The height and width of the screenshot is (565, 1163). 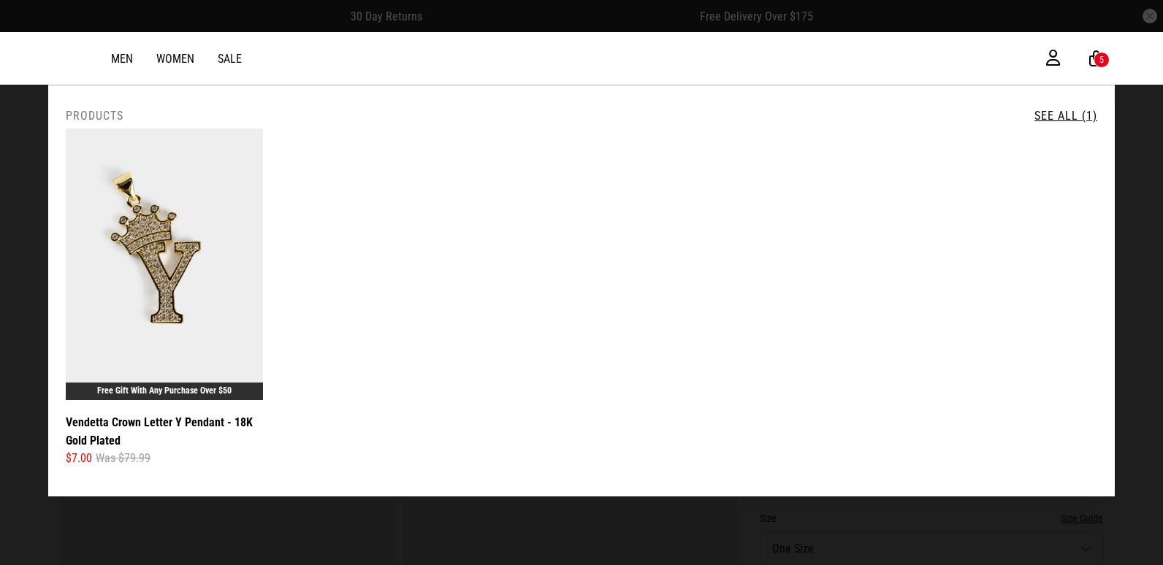 What do you see at coordinates (164, 432) in the screenshot?
I see `a: Vendetta Crown Letter Y Pendant - 18K Gold Plated` at bounding box center [164, 432].